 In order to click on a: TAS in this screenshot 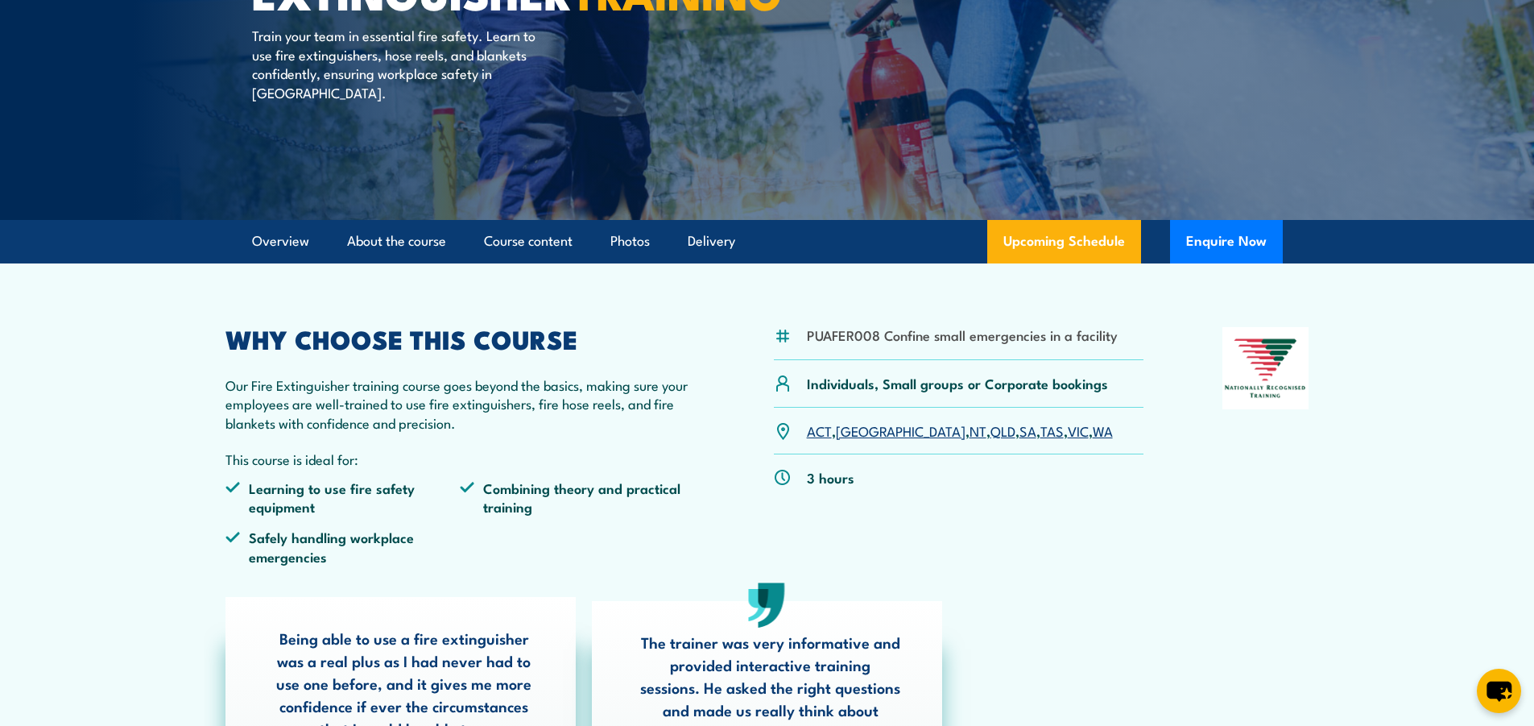, I will do `click(1052, 430)`.